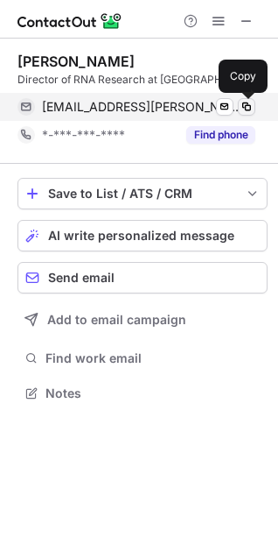 Image resolution: width=278 pixels, height=559 pixels. What do you see at coordinates (143, 358) in the screenshot?
I see `button: Find work email` at bounding box center [143, 358].